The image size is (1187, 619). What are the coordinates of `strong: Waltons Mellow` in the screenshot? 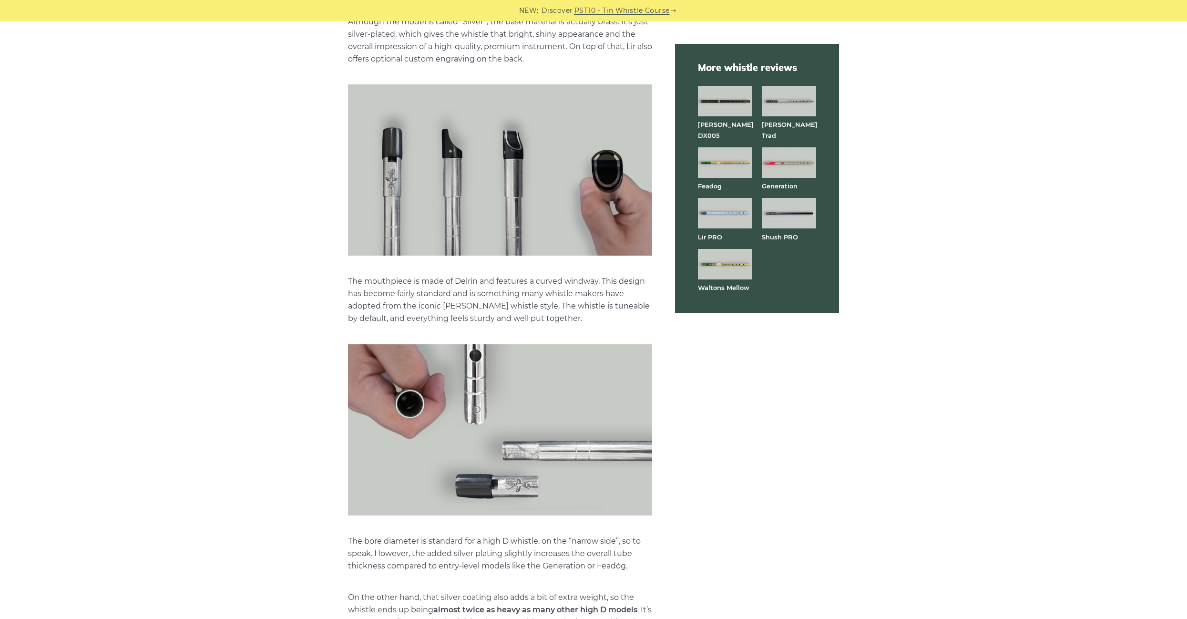 It's located at (724, 287).